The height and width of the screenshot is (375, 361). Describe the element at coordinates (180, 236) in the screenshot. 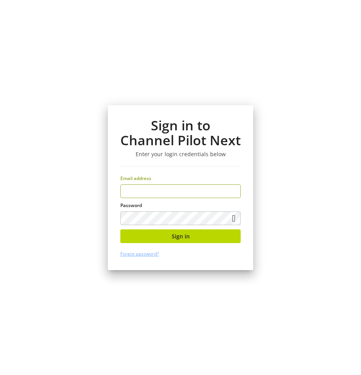

I see `button: Sign in` at that location.